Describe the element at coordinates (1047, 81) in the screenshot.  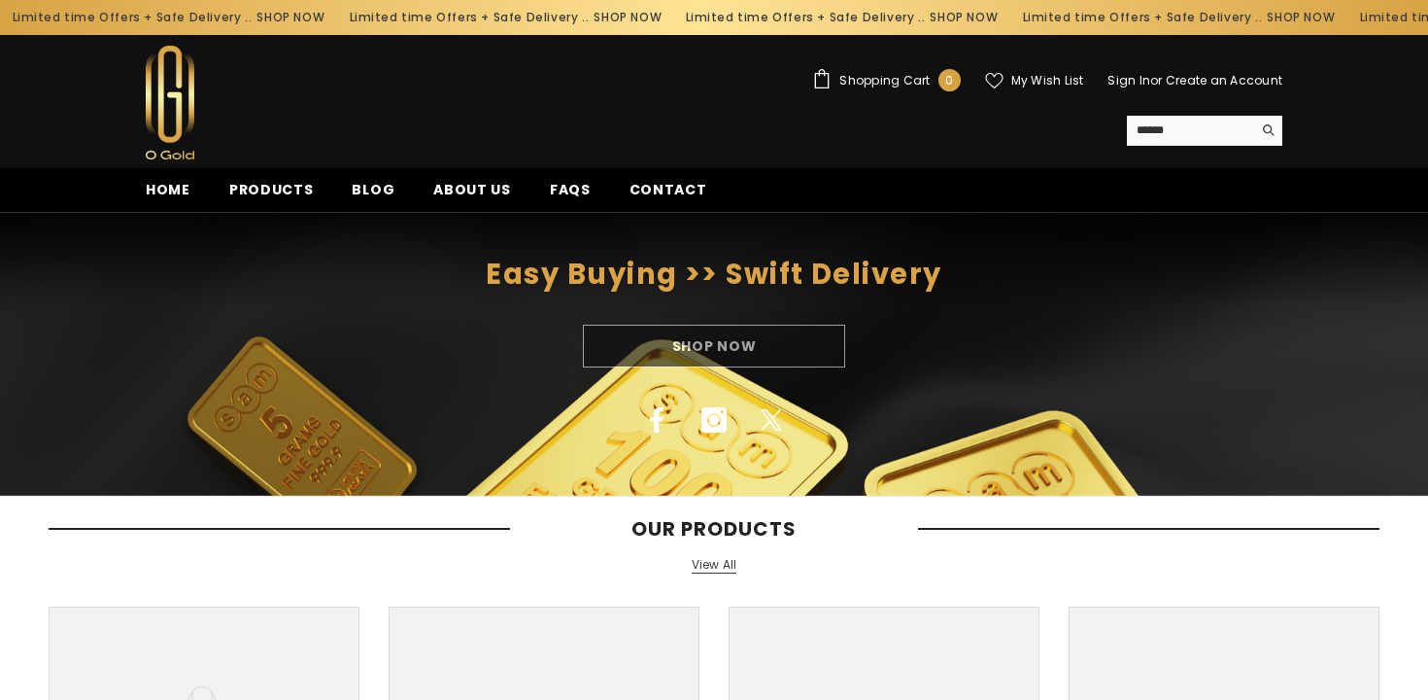
I see `span: My Wish List` at that location.